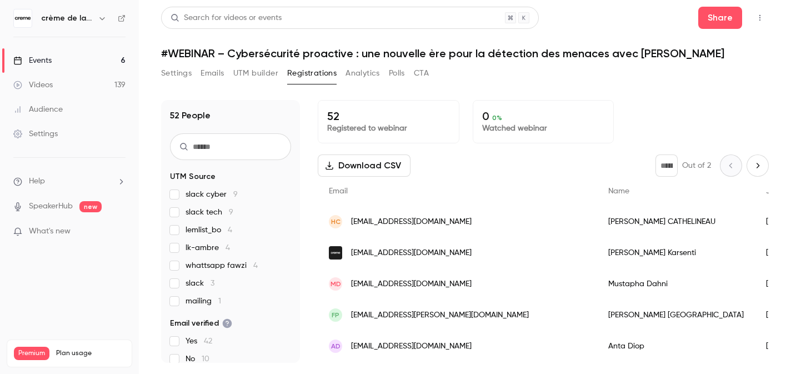  I want to click on span: Plan usage, so click(91, 353).